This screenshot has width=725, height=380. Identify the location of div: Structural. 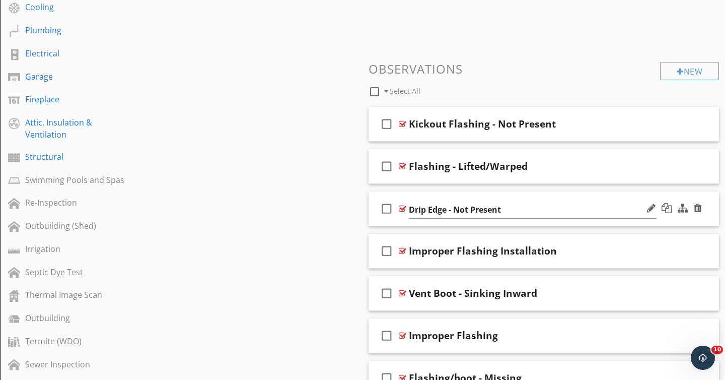
(79, 157).